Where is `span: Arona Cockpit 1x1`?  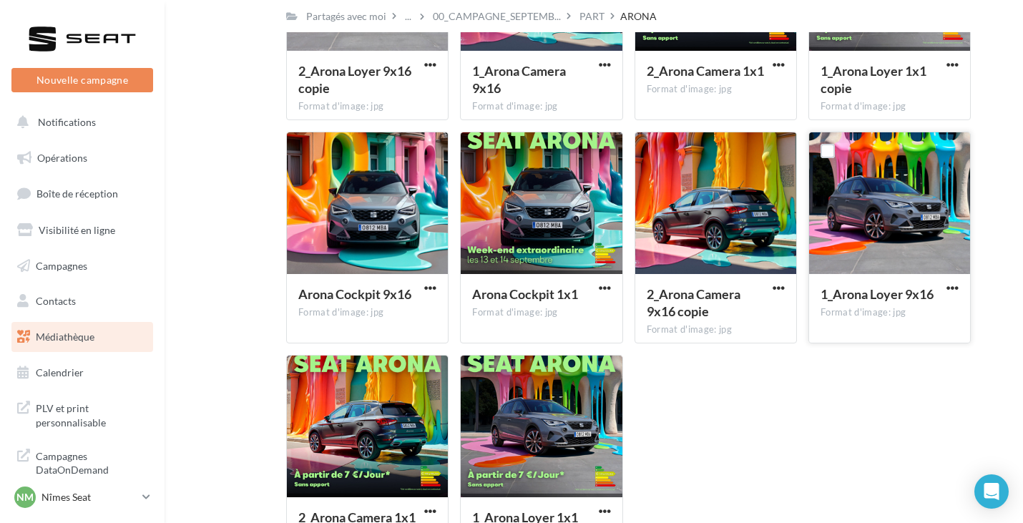
span: Arona Cockpit 1x1 is located at coordinates (525, 294).